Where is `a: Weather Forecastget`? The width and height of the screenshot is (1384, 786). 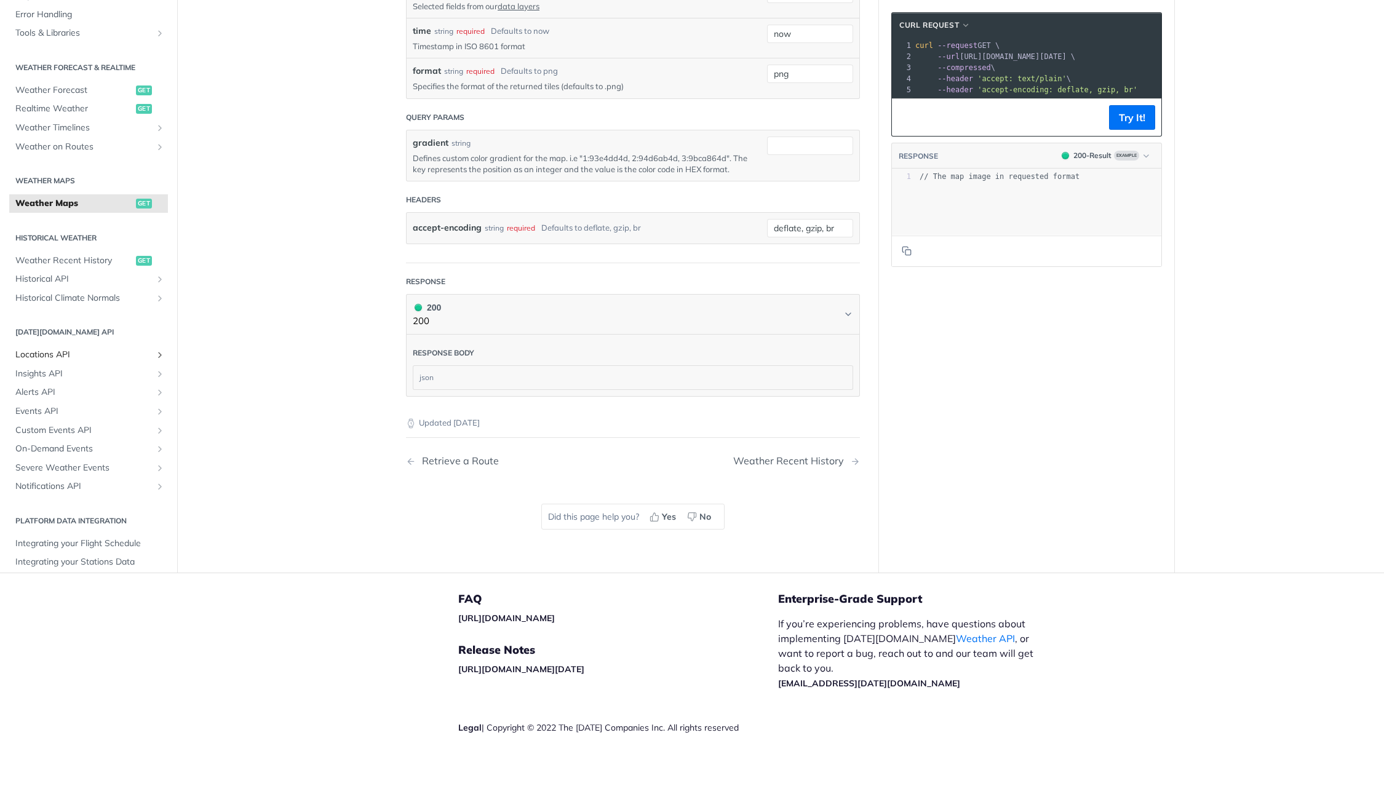 a: Weather Forecastget is located at coordinates (89, 90).